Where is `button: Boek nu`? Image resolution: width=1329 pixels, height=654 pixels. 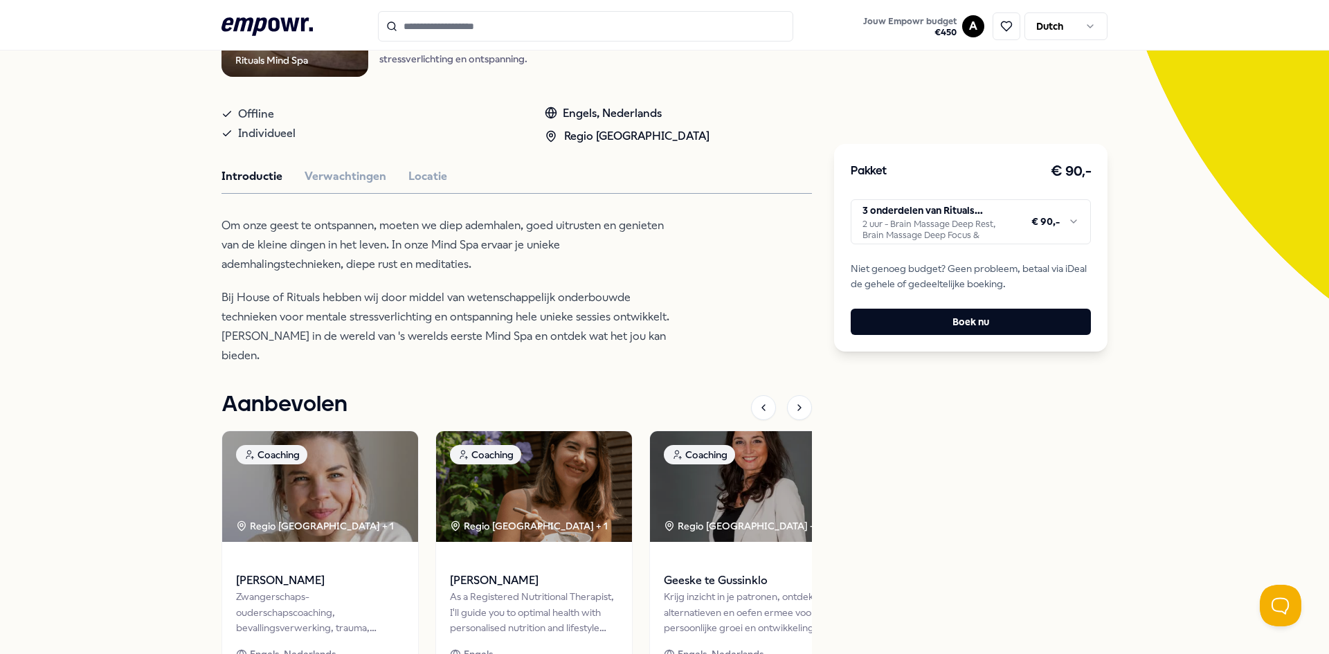
button: Boek nu is located at coordinates (970, 322).